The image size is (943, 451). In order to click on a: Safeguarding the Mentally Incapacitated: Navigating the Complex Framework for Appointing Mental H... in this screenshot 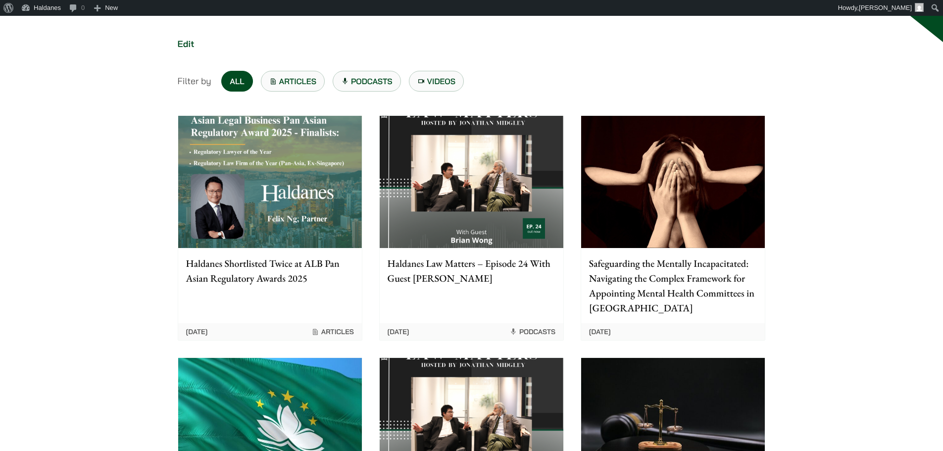, I will do `click(673, 228)`.